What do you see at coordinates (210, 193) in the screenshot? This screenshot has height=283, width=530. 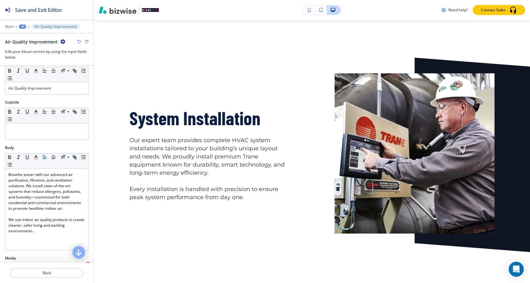 I see `p: Every installation is handled with precision to ensure peak system performance from day one.` at bounding box center [210, 193].